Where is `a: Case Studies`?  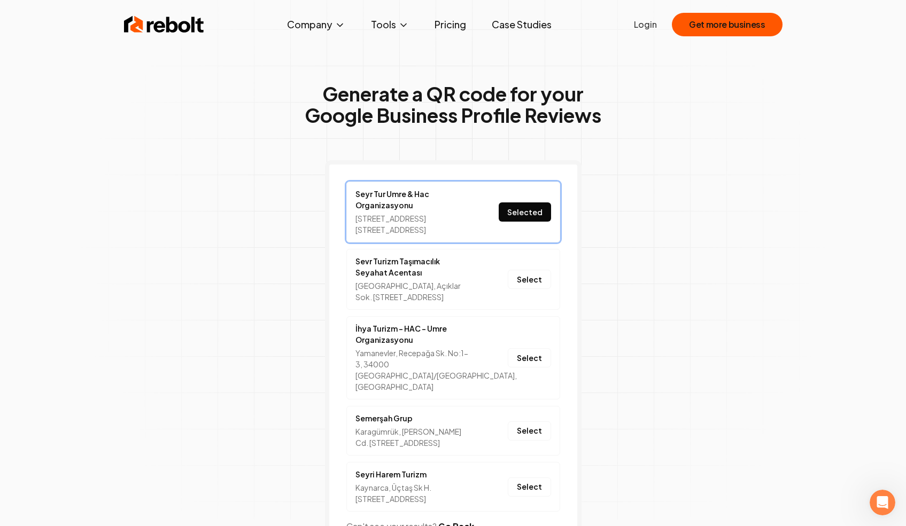
a: Case Studies is located at coordinates (521, 25).